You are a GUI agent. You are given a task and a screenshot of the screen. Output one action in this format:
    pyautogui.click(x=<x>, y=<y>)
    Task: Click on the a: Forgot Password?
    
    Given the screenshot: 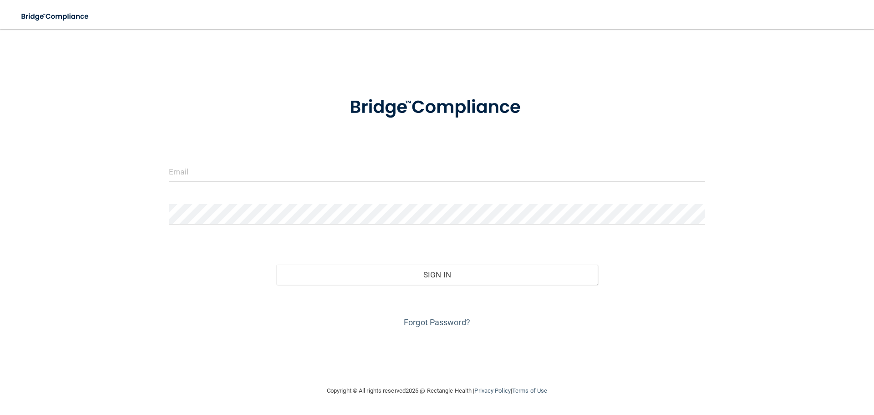 What is the action you would take?
    pyautogui.click(x=437, y=322)
    